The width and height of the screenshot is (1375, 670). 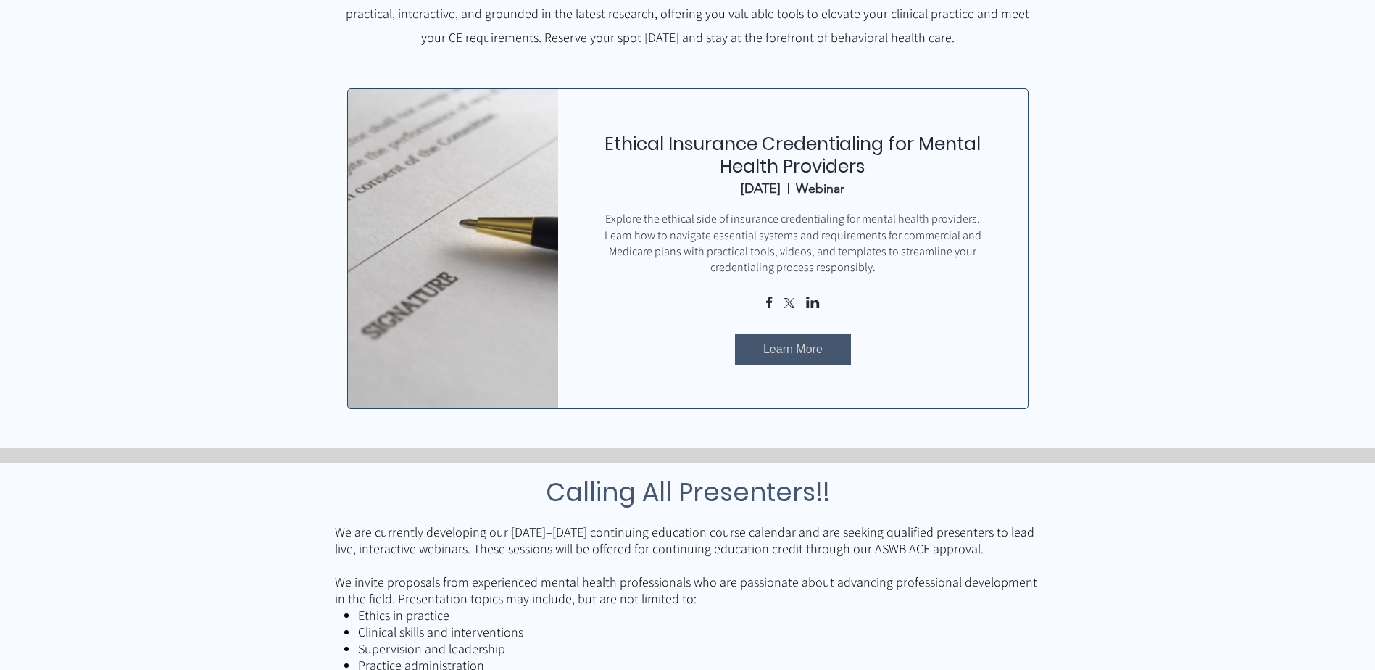 What do you see at coordinates (792, 243) in the screenshot?
I see `div: Explore the ethical side of insurance credentialing for mental health providers. Learn how to nav...` at bounding box center [792, 243].